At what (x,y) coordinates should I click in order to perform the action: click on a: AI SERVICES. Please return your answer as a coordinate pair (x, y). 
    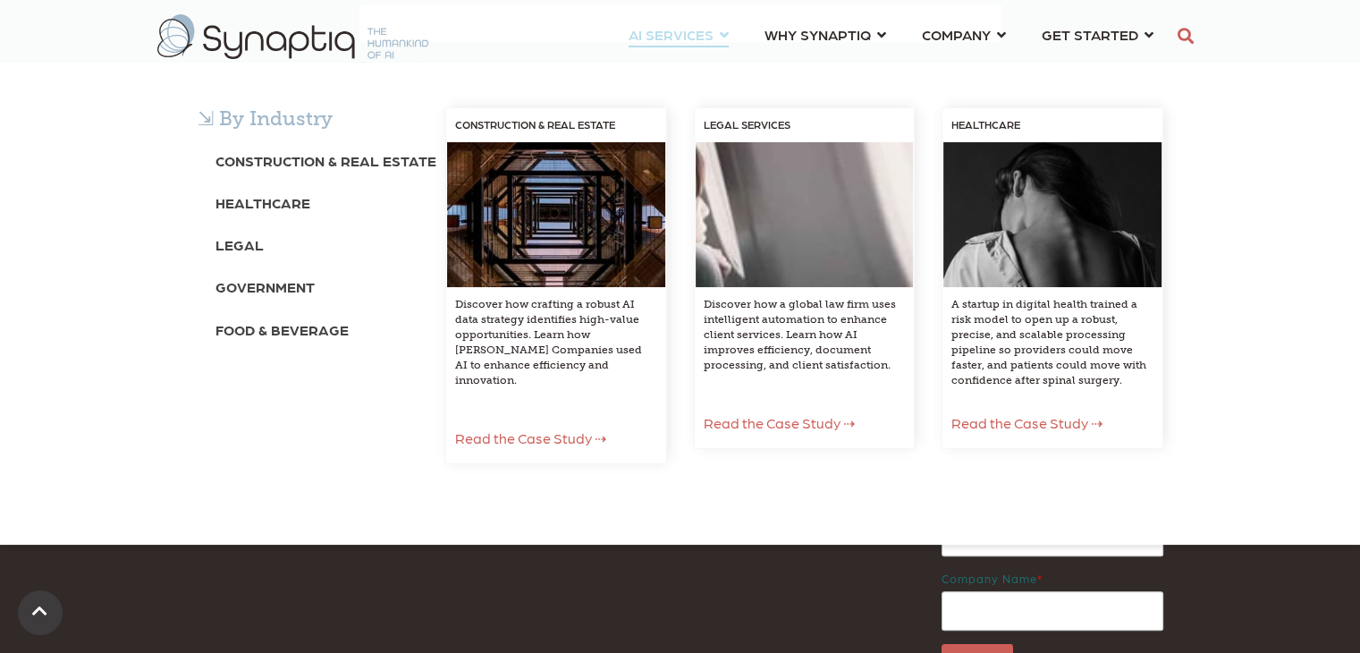
    Looking at the image, I should click on (679, 34).